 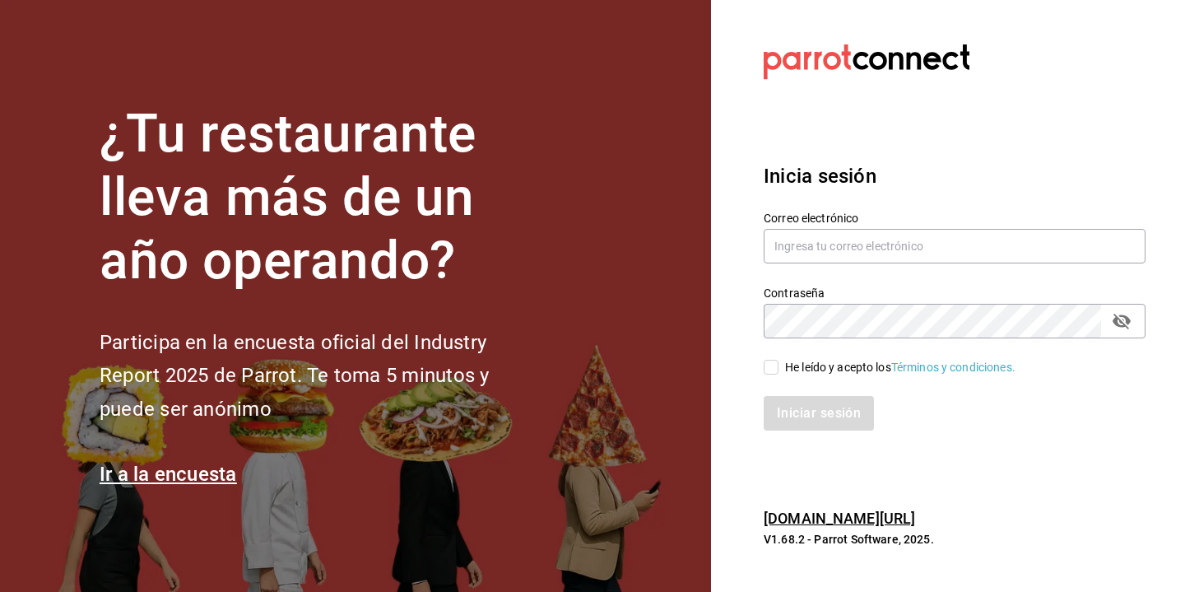 I want to click on p: V1.68.2 - Parrot Software, 2025., so click(x=955, y=539).